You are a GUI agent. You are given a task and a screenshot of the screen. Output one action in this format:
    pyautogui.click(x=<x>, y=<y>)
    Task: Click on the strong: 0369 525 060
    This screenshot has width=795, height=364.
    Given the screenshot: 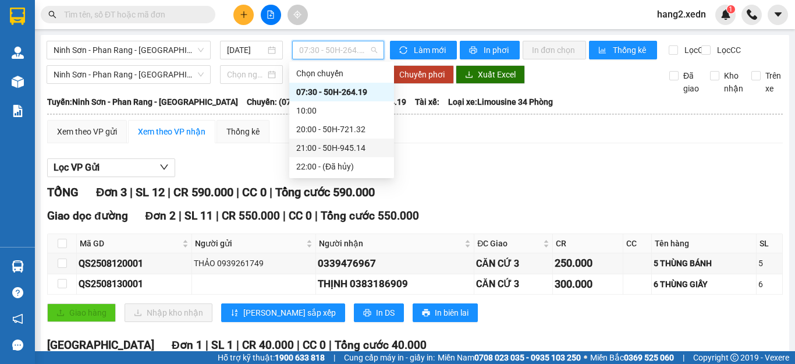 What is the action you would take?
    pyautogui.click(x=649, y=358)
    